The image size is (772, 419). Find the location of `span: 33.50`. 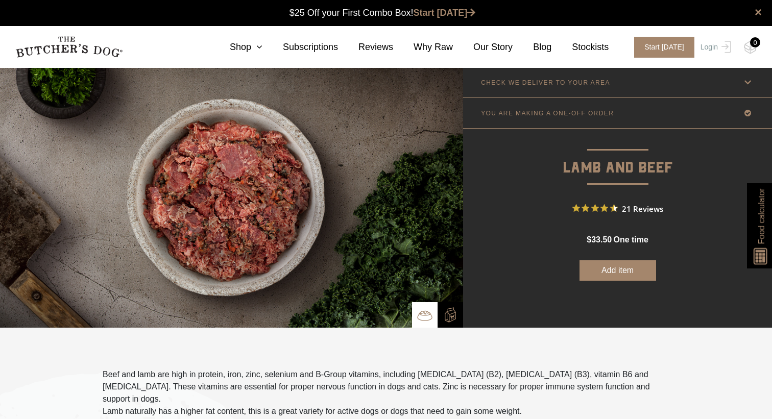

span: 33.50 is located at coordinates (602, 240).